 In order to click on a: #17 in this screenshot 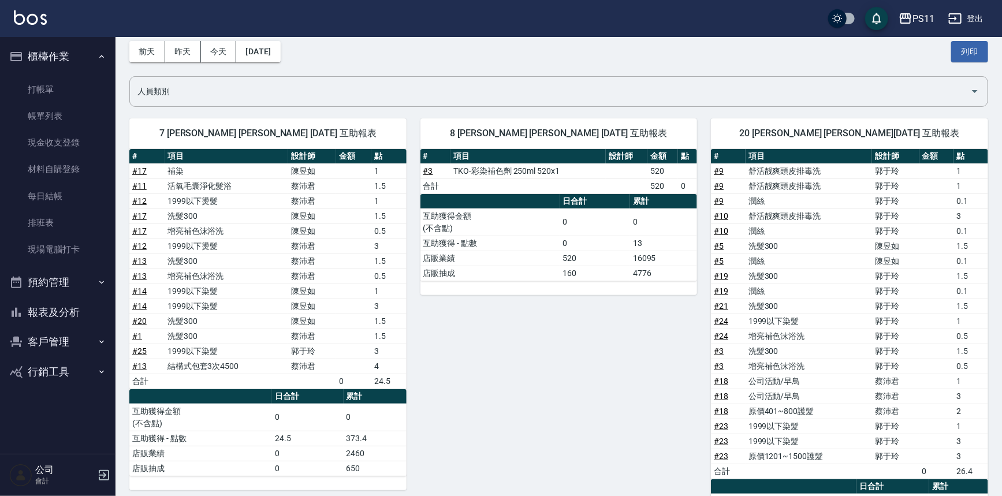, I will do `click(139, 216)`.